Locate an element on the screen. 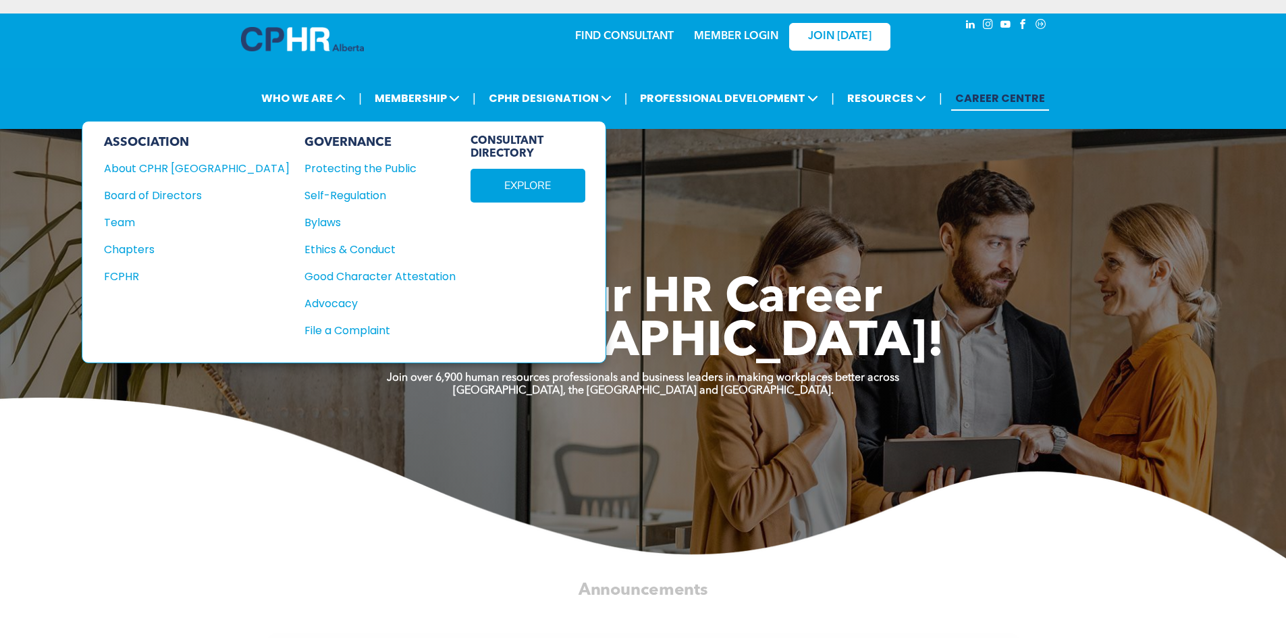 This screenshot has width=1286, height=638. span: WHO WE ARE is located at coordinates (303, 98).